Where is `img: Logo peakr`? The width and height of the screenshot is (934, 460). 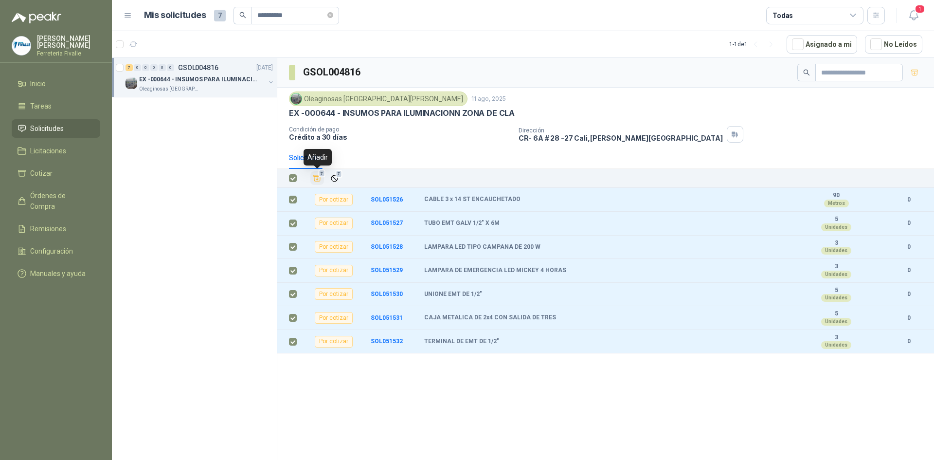
img: Logo peakr is located at coordinates (37, 18).